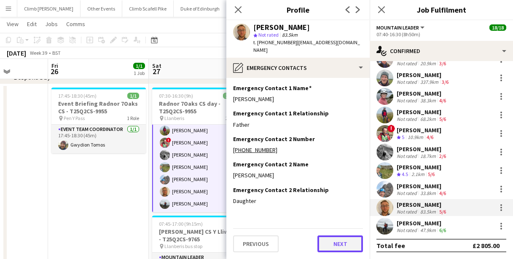 The image size is (513, 259). What do you see at coordinates (199, 108) in the screenshot?
I see `h3: Radnor 7Oaks CS day - T25Q2CS-9955` at bounding box center [199, 108].